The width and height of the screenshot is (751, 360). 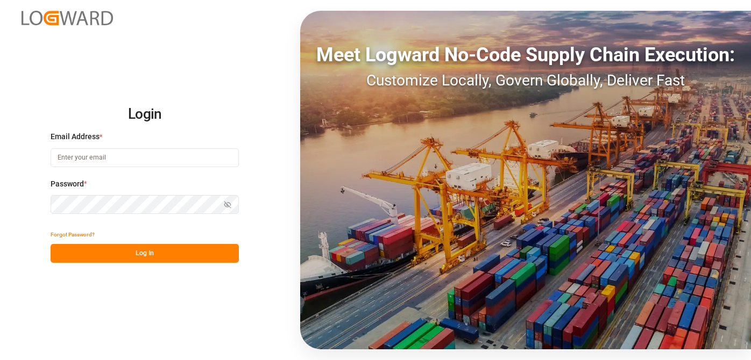 I want to click on div: Customize Locally, Govern Globally, Deliver Fast, so click(x=526, y=81).